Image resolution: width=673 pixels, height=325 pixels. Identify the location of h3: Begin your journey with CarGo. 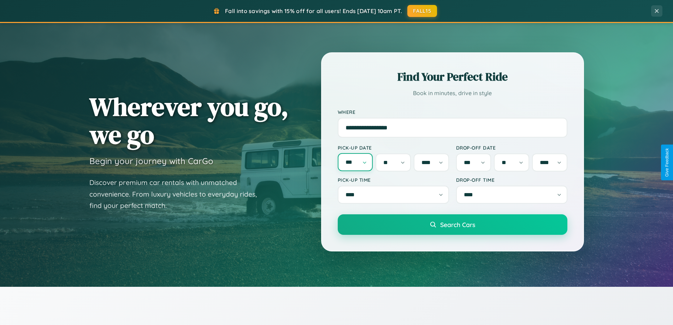
(151, 161).